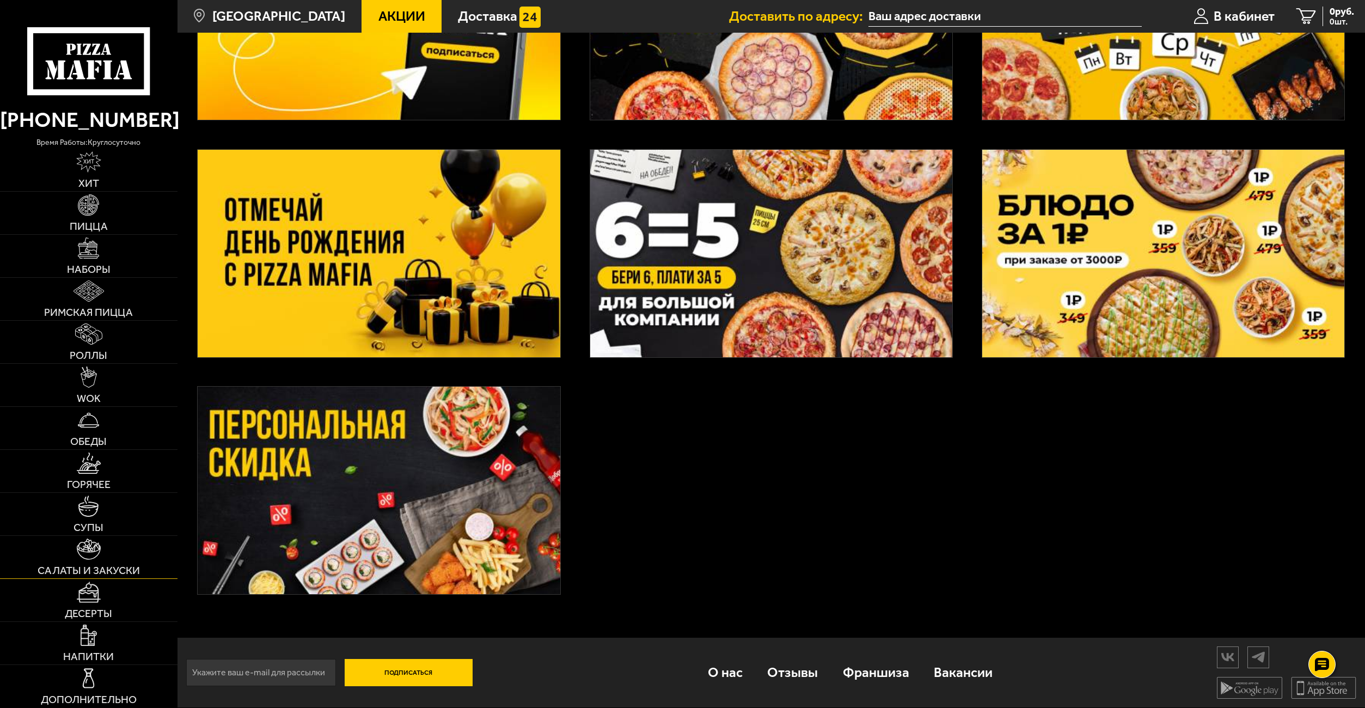 This screenshot has height=708, width=1365. What do you see at coordinates (1004, 16) in the screenshot?
I see `span: Учительская улица, 18к1` at bounding box center [1004, 16].